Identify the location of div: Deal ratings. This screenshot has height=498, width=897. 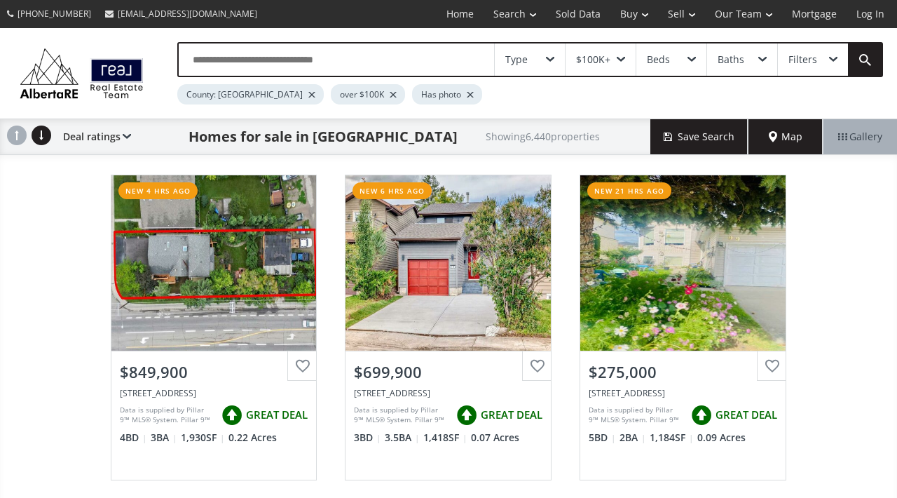
(93, 137).